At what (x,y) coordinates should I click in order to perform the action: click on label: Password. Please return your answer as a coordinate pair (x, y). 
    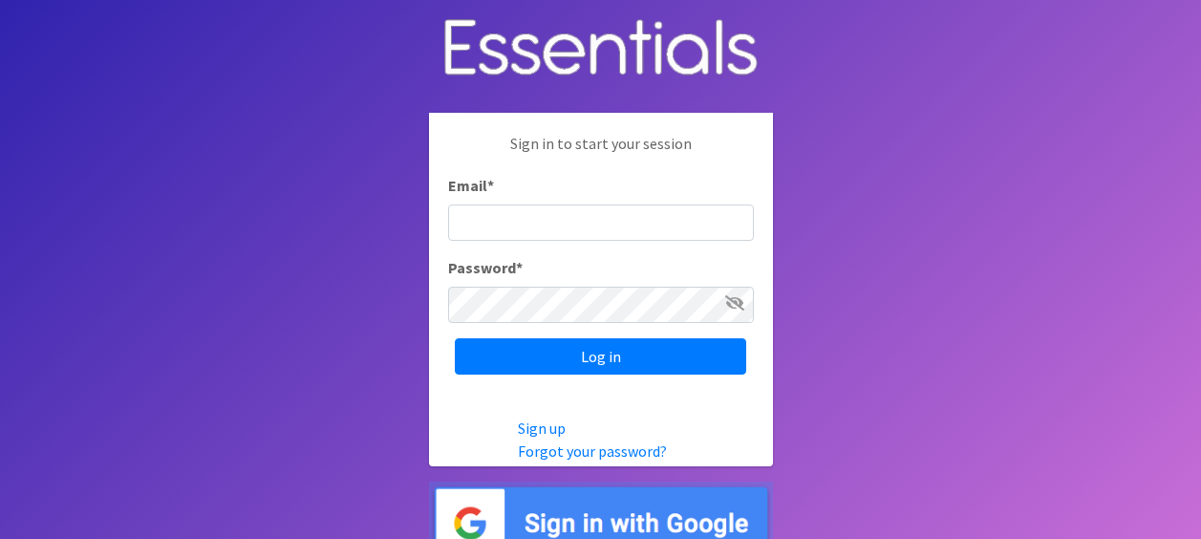
    Looking at the image, I should click on (485, 267).